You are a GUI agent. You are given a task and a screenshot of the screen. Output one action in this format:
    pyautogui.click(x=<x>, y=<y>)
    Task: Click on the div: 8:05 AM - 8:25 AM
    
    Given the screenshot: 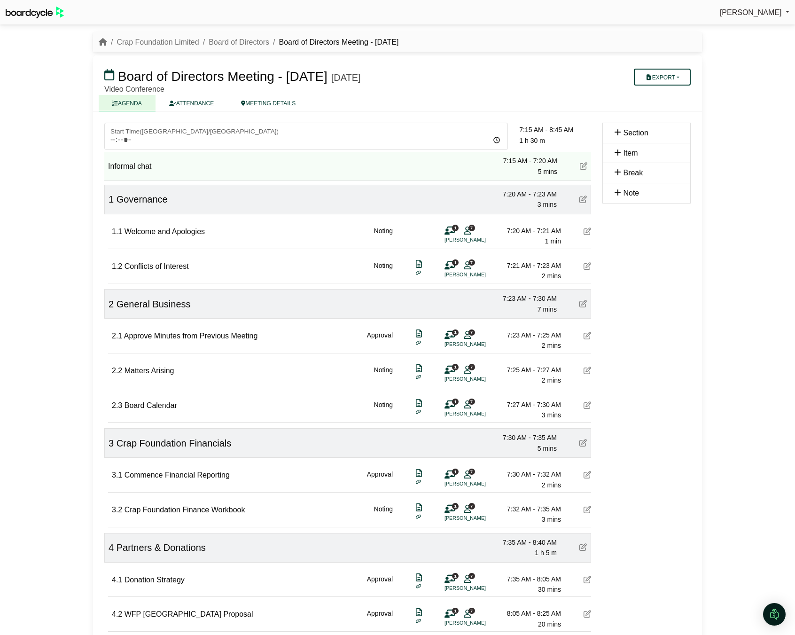 What is the action you would take?
    pyautogui.click(x=528, y=613)
    